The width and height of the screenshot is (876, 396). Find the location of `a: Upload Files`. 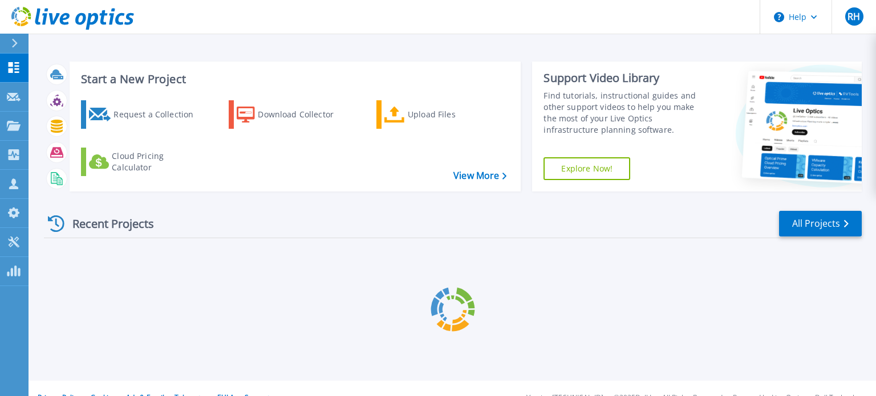

a: Upload Files is located at coordinates (440, 115).